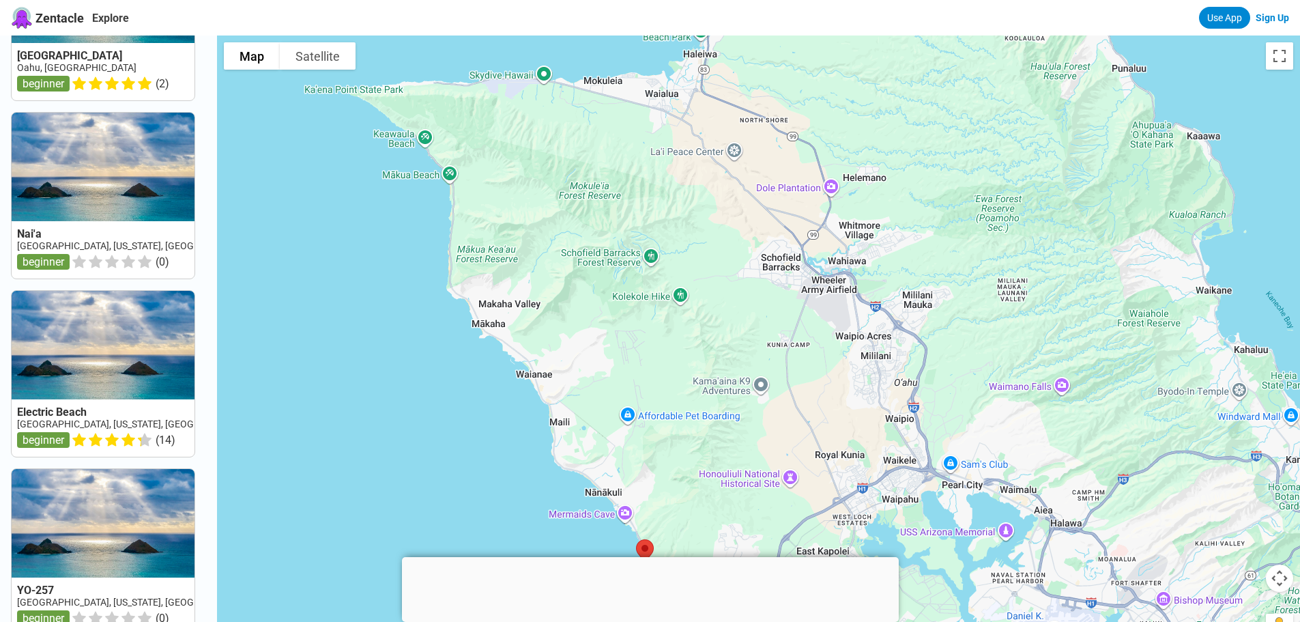  I want to click on a: Sign Up, so click(1272, 18).